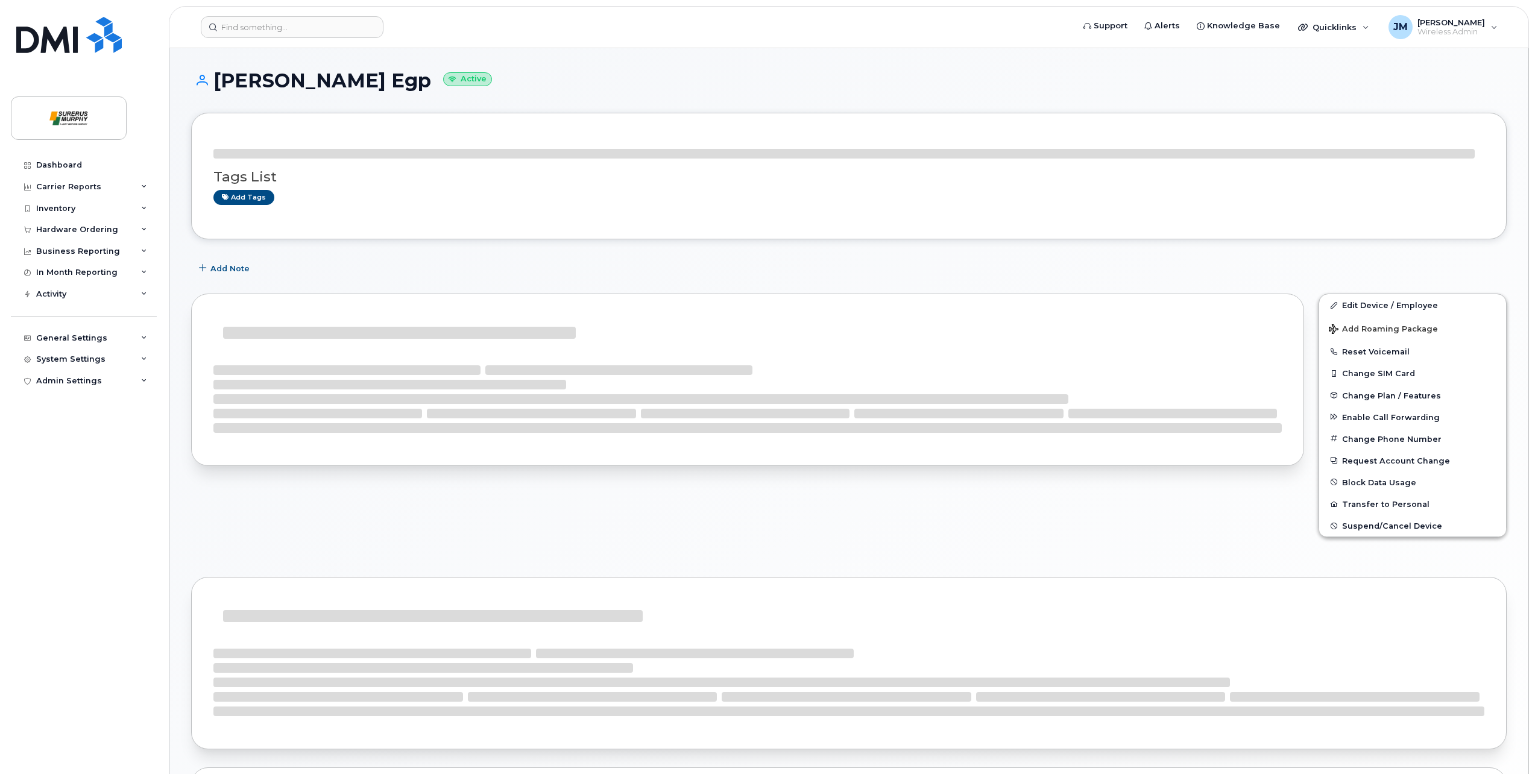 This screenshot has height=774, width=1535. What do you see at coordinates (230, 268) in the screenshot?
I see `span: Add Note` at bounding box center [230, 268].